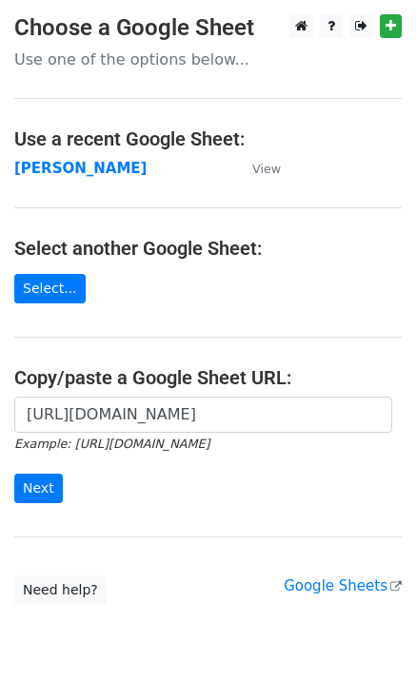 The image size is (416, 681). Describe the element at coordinates (207, 248) in the screenshot. I see `h4: Select another Google Sheet:` at that location.